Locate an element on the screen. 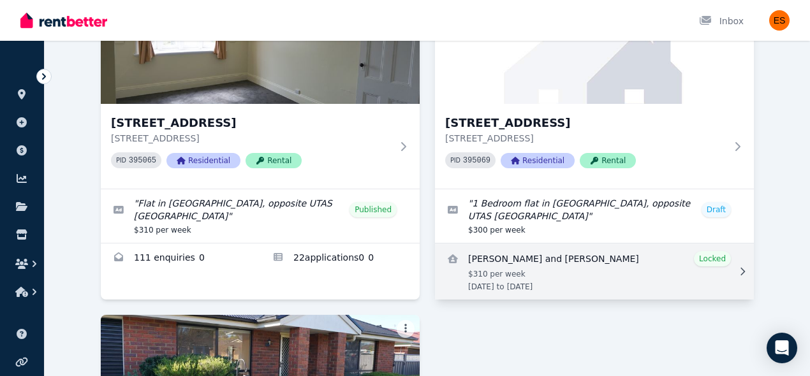 This screenshot has height=376, width=810. code: 395065 is located at coordinates (142, 161).